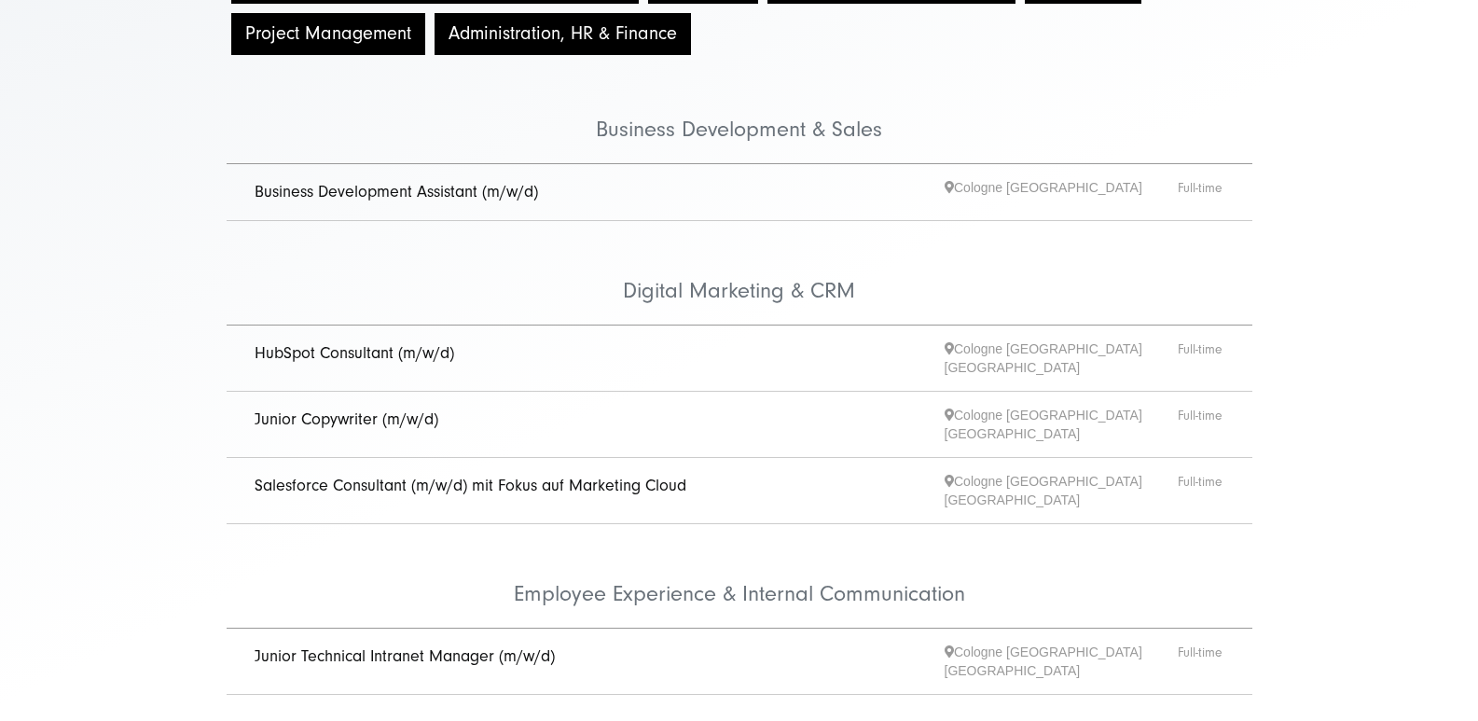 This screenshot has height=721, width=1478. I want to click on button: Project Management, so click(328, 34).